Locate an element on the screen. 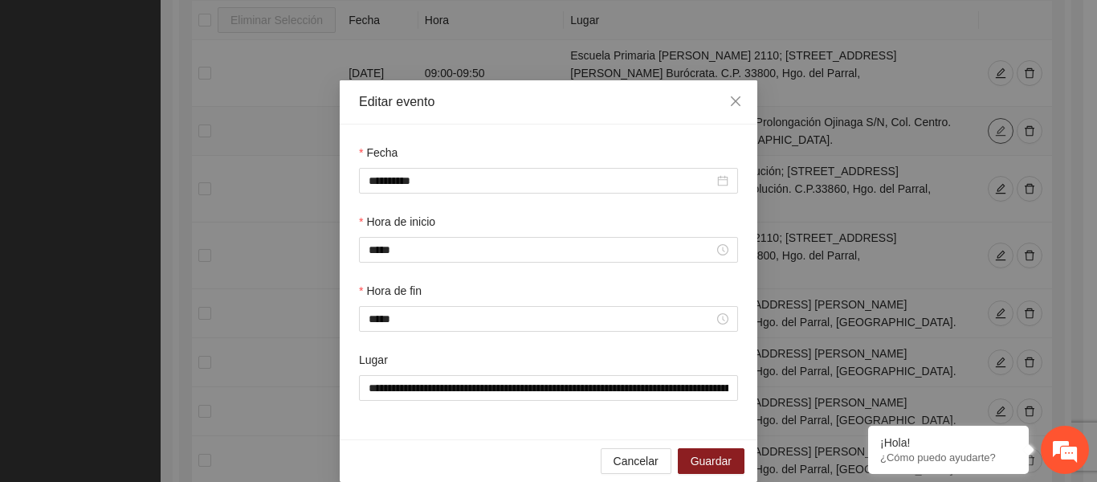 This screenshot has width=1097, height=482. input: Lugar is located at coordinates (548, 388).